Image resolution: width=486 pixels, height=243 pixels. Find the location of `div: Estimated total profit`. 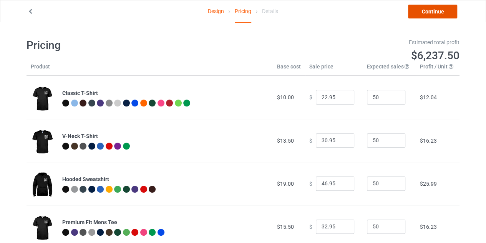

div: Estimated total profit is located at coordinates (355, 42).